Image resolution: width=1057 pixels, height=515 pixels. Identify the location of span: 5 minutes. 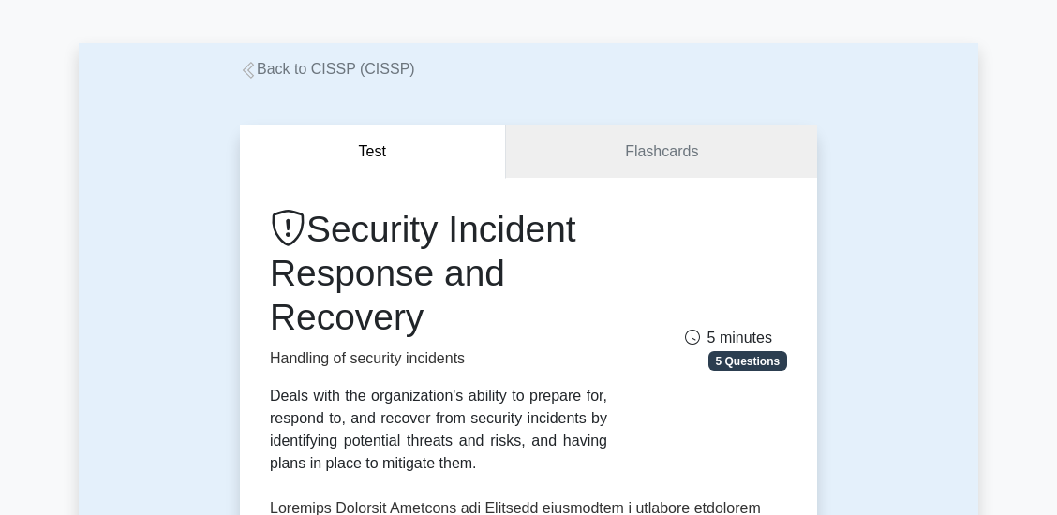
(728, 337).